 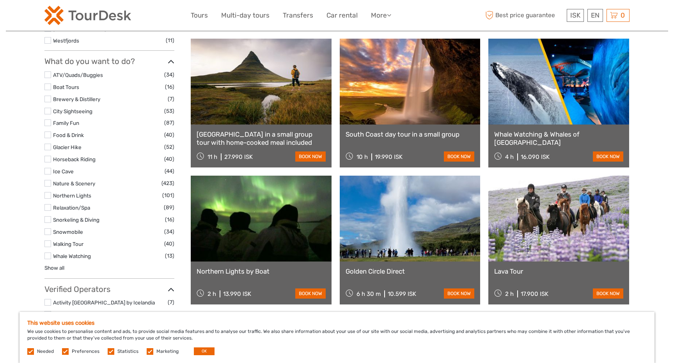 I want to click on div: 19.990 ISK, so click(x=388, y=157).